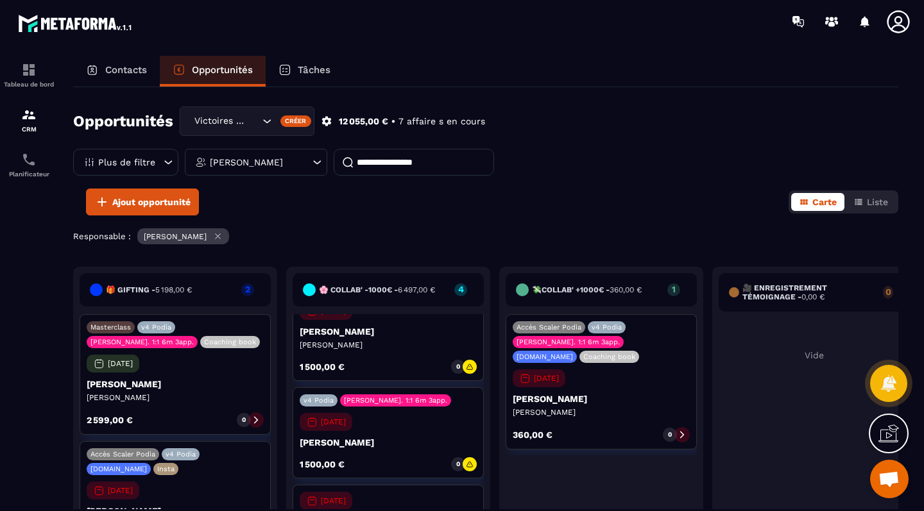 This screenshot has width=924, height=511. What do you see at coordinates (110, 420) in the screenshot?
I see `p: 2 599,00 €` at bounding box center [110, 420].